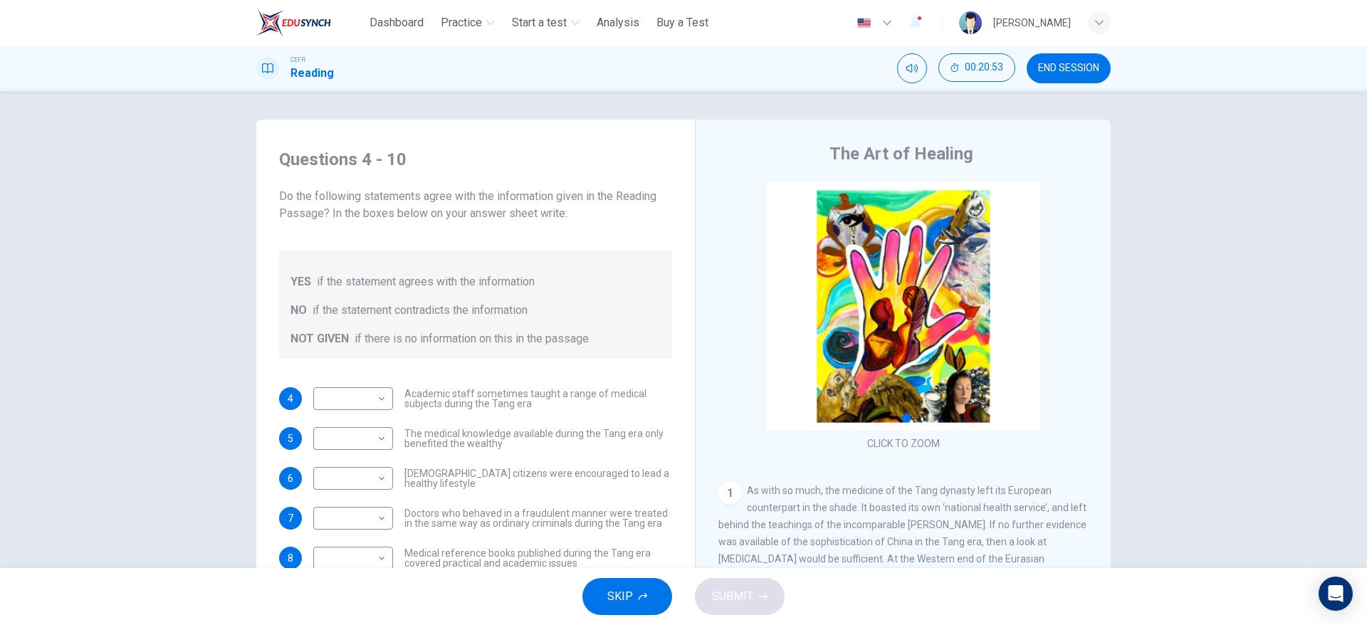 The height and width of the screenshot is (625, 1367). What do you see at coordinates (471, 339) in the screenshot?
I see `span: if there is no information on this in the passage` at bounding box center [471, 339].